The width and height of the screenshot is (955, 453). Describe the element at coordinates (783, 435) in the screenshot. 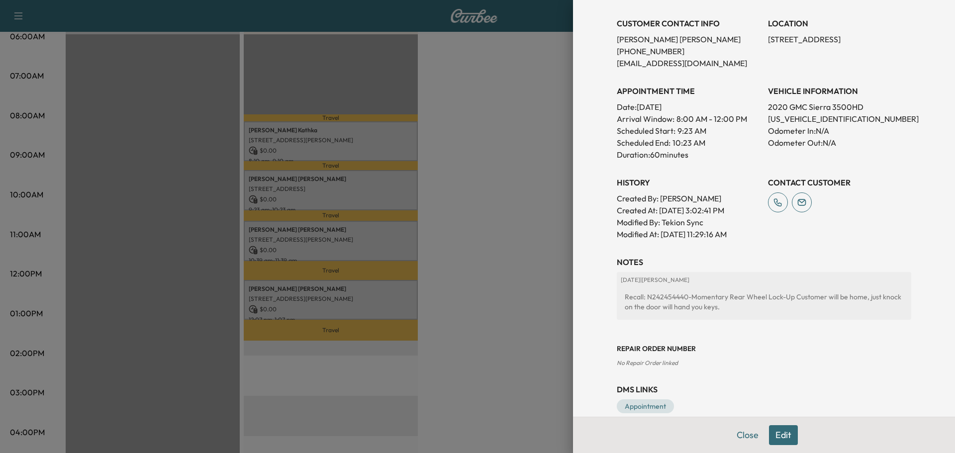

I see `button: Edit` at that location.